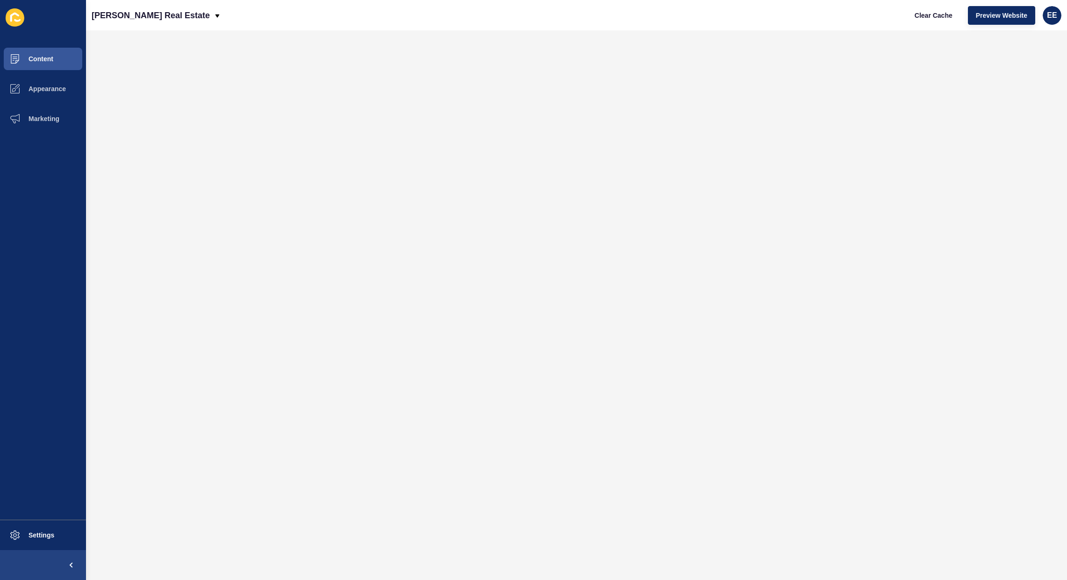  Describe the element at coordinates (1002, 15) in the screenshot. I see `span: Preview Website` at that location.